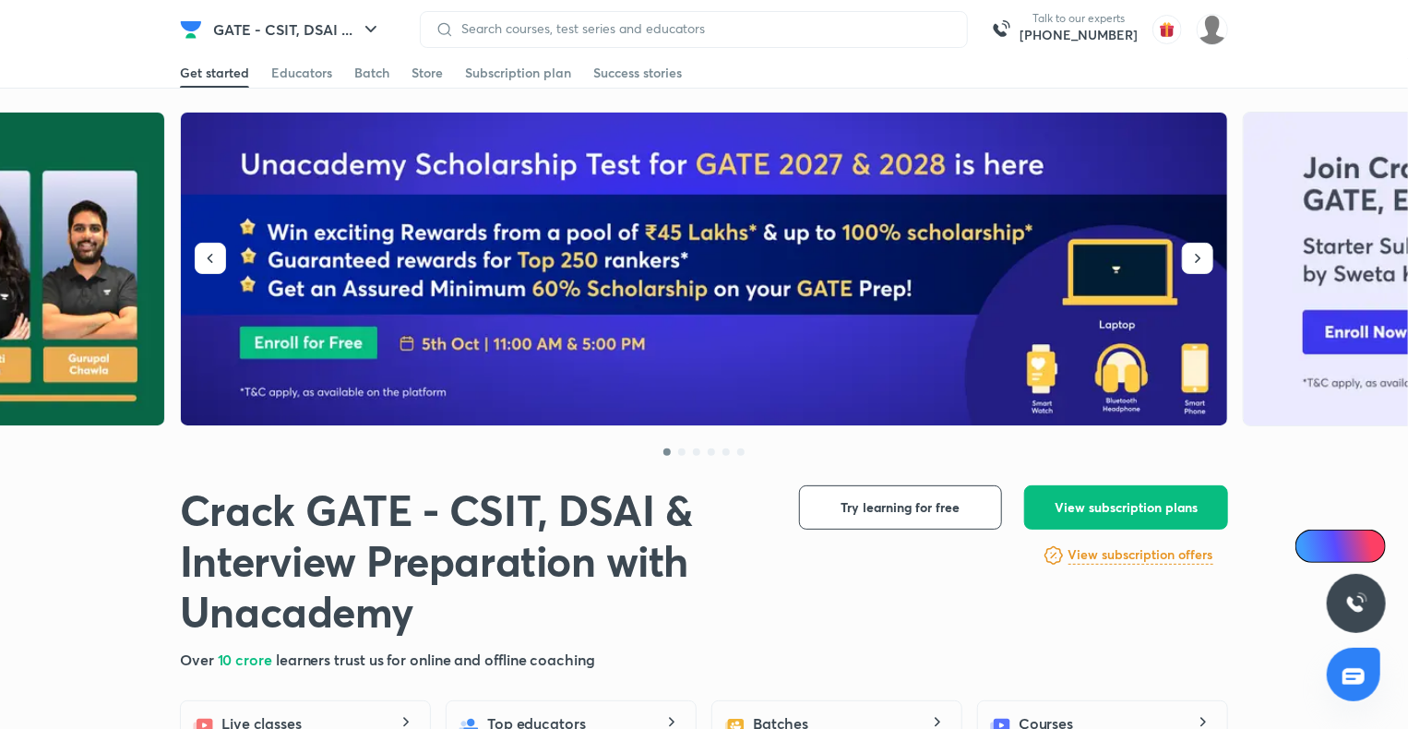 The height and width of the screenshot is (729, 1408). What do you see at coordinates (474, 561) in the screenshot?
I see `h1: Crack GATE - CSIT, DSAI & Interview Preparation with Unacademy` at bounding box center [474, 561].